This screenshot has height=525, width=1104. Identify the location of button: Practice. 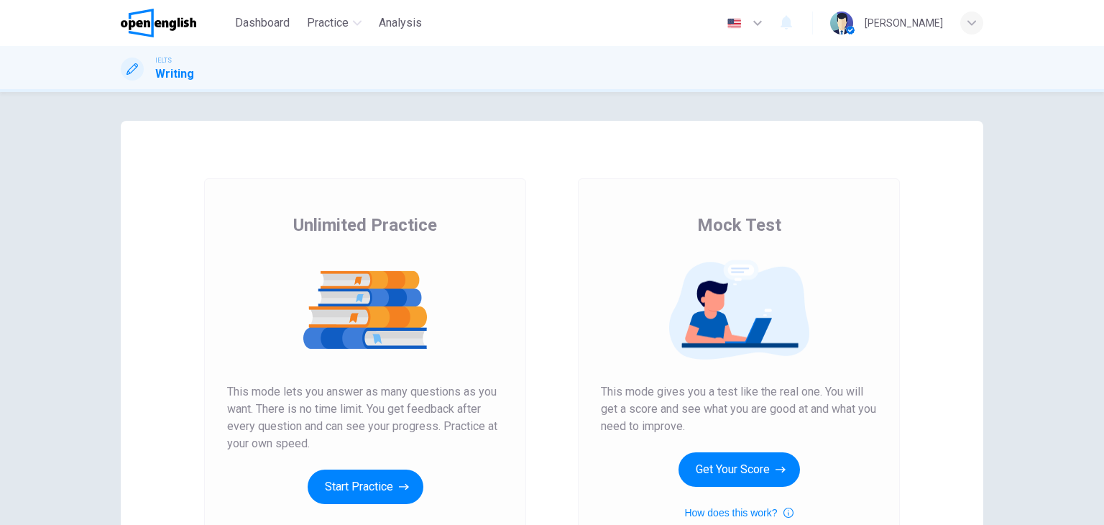
(334, 23).